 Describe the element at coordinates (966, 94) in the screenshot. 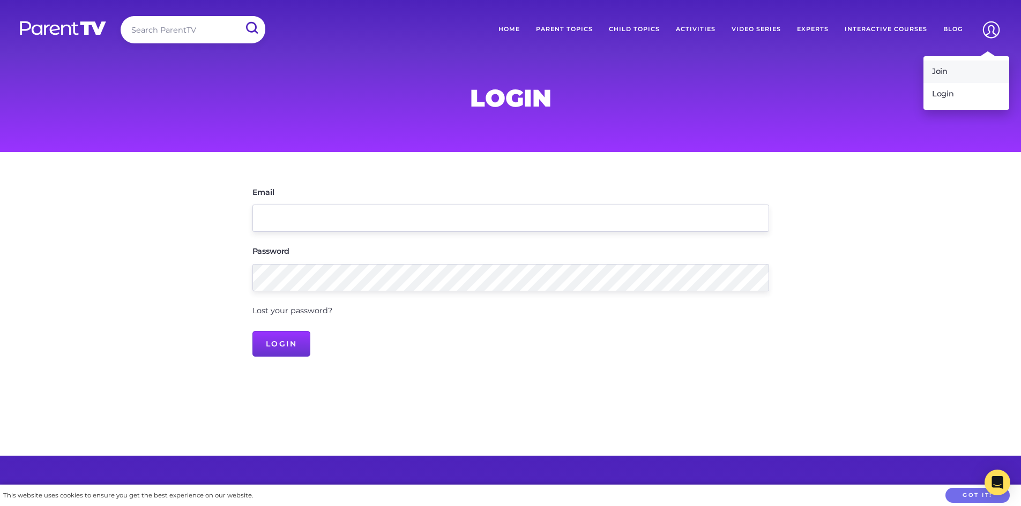

I see `a: Login` at that location.